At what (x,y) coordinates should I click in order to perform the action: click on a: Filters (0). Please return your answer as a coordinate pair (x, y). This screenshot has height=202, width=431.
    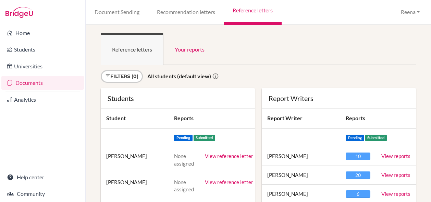
    Looking at the image, I should click on (122, 76).